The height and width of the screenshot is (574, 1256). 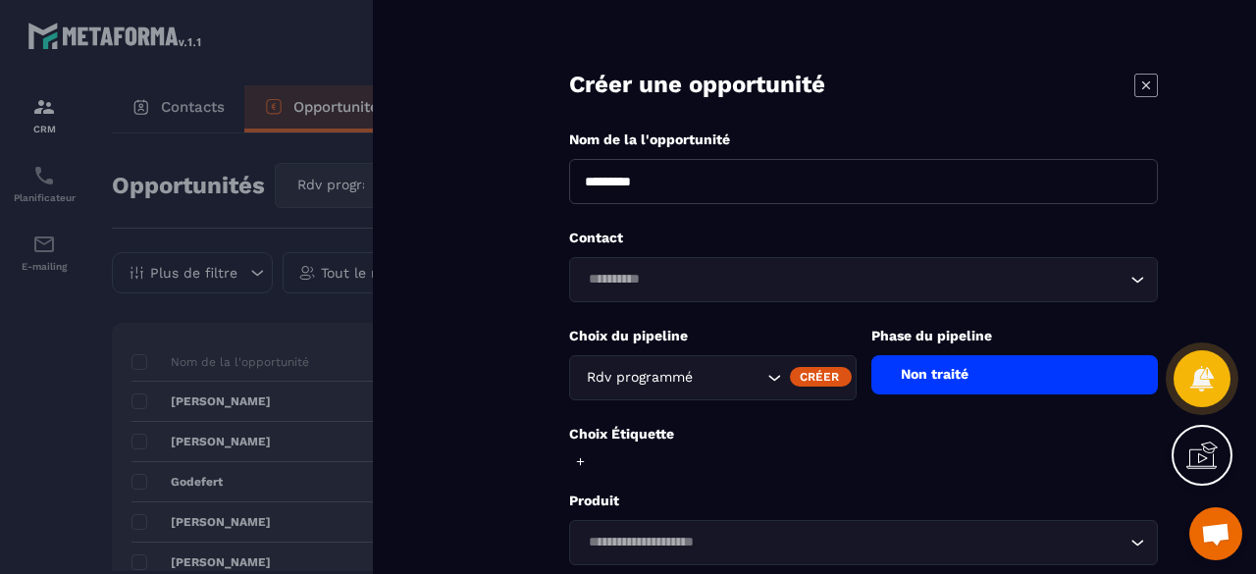 I want to click on div: Créer, so click(x=820, y=377).